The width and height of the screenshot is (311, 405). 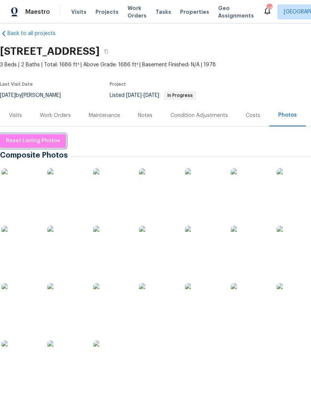 I want to click on span: Listed, so click(x=153, y=95).